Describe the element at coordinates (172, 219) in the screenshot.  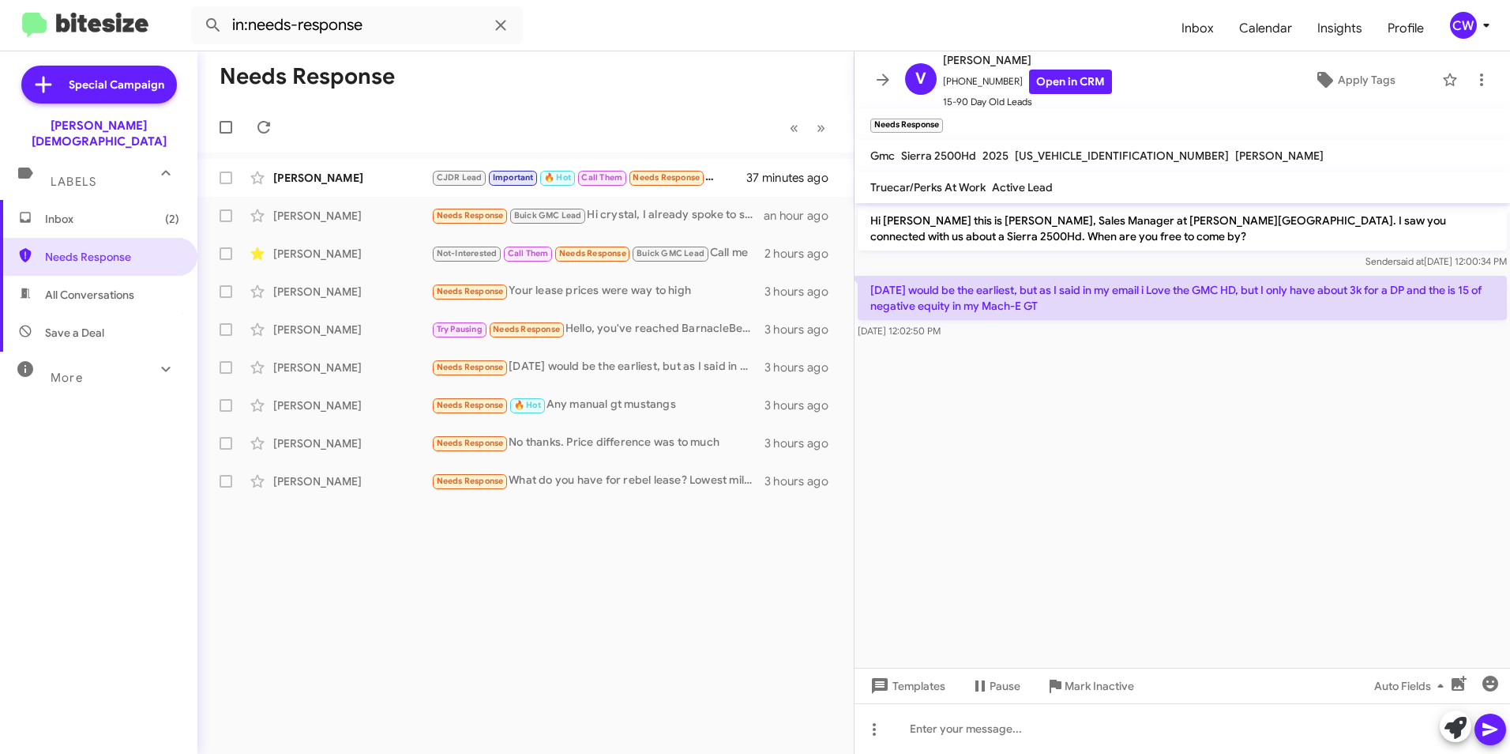
I see `span: (2)` at that location.